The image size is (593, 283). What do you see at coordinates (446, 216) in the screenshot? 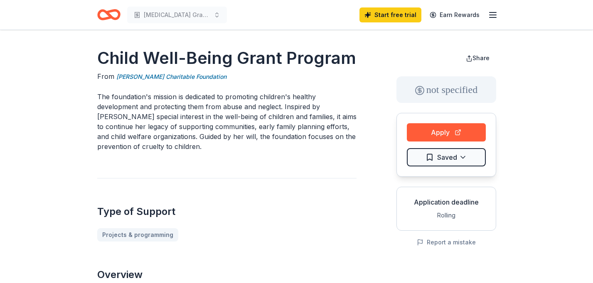
I see `div: Rolling` at bounding box center [446, 216].